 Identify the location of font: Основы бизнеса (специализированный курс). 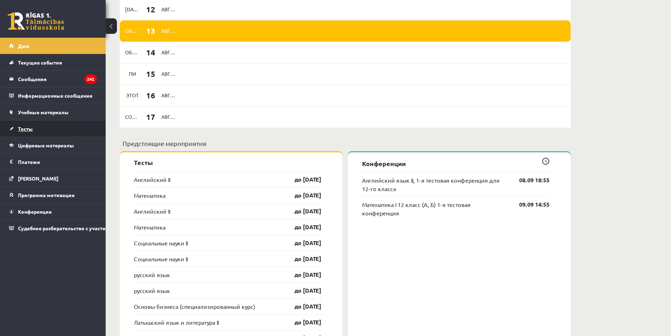
(194, 306).